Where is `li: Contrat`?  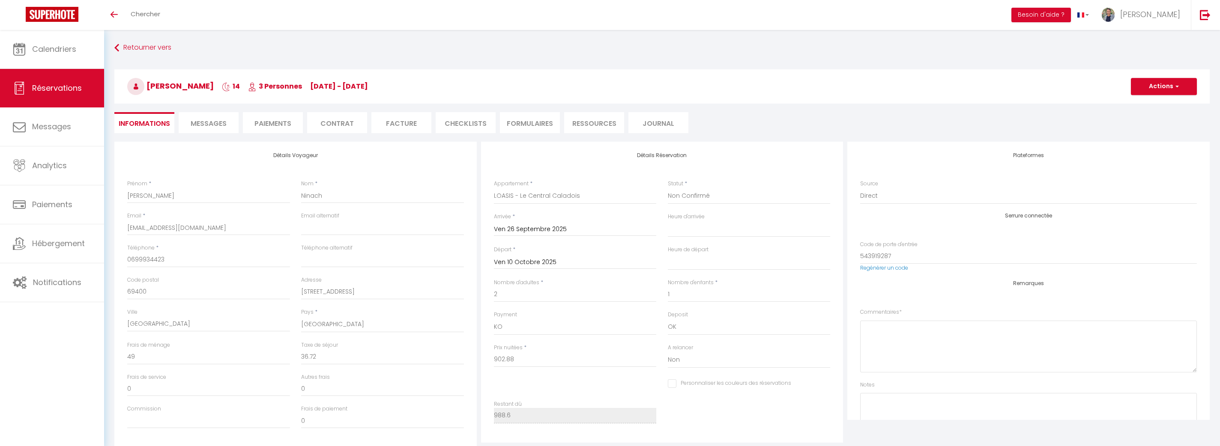
li: Contrat is located at coordinates (337, 123).